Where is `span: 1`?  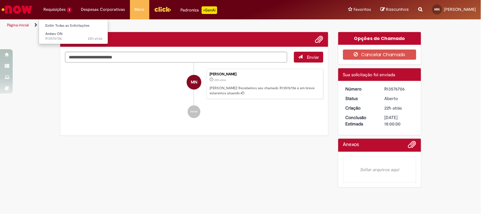 span: 1 is located at coordinates (69, 10).